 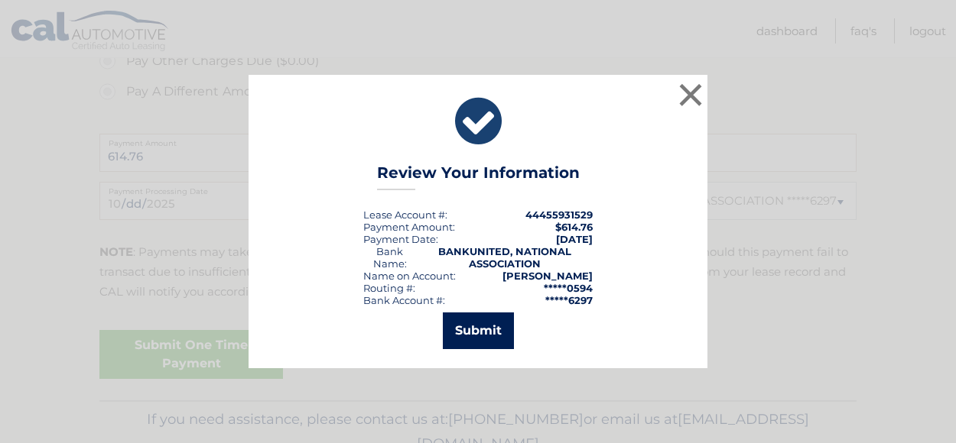 What do you see at coordinates (409, 276) in the screenshot?
I see `div: Name on Account:` at bounding box center [409, 276].